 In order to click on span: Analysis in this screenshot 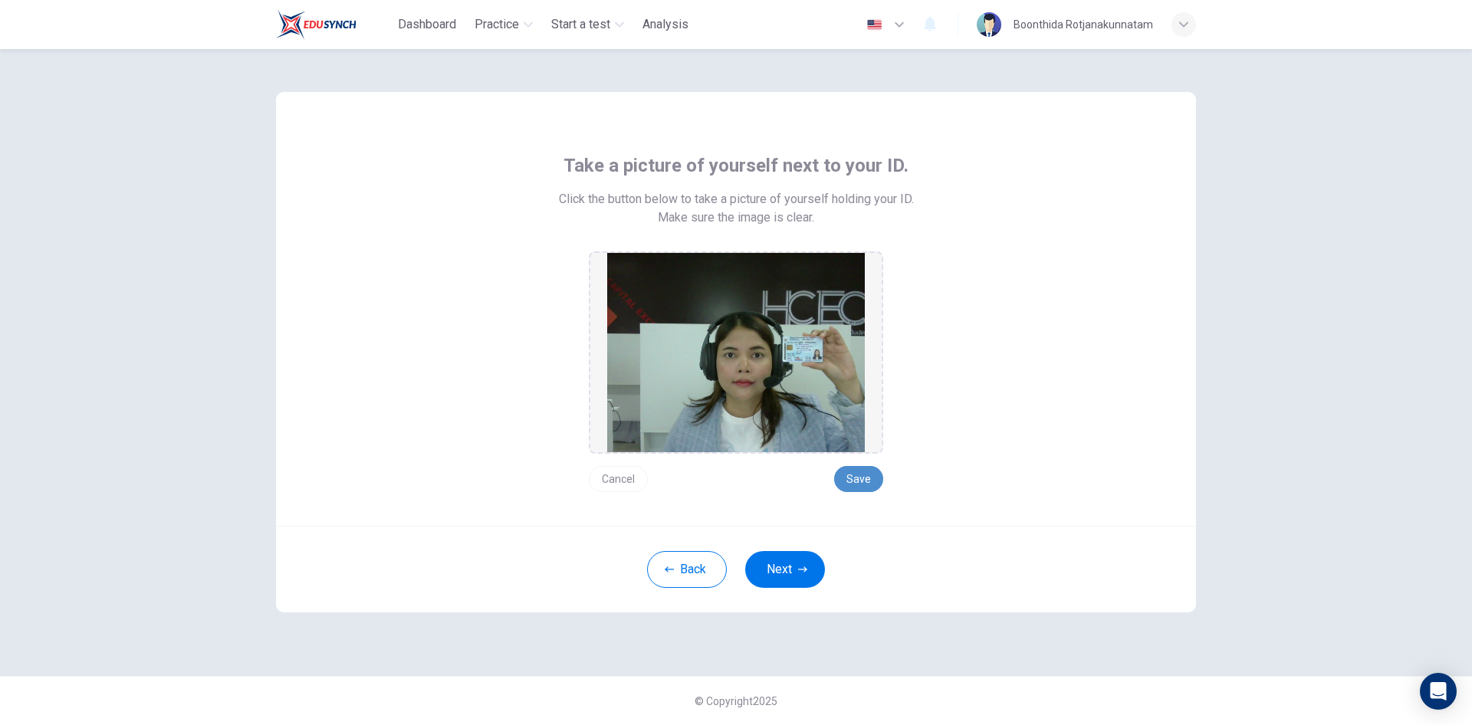, I will do `click(666, 25)`.